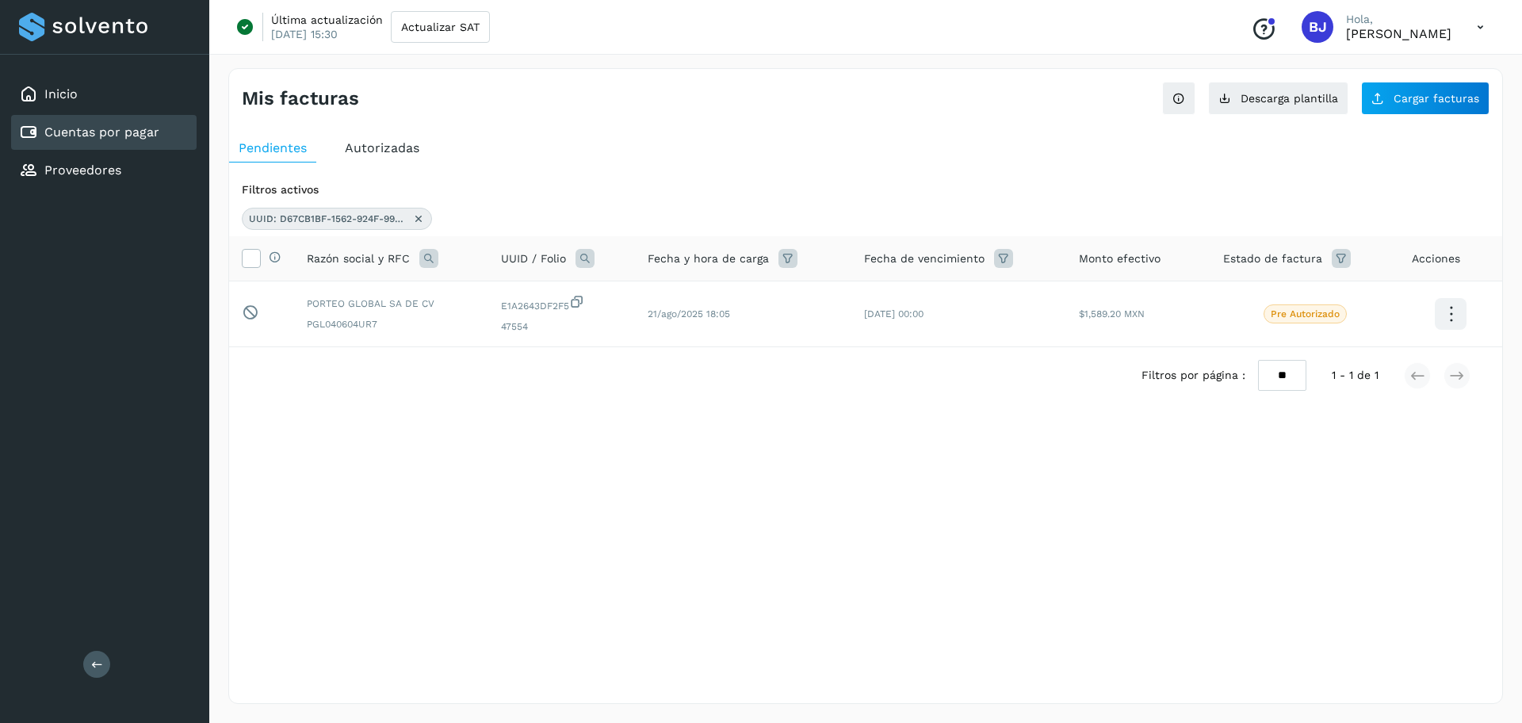 This screenshot has height=723, width=1522. What do you see at coordinates (440, 27) in the screenshot?
I see `button: Actualizar SAT` at bounding box center [440, 27].